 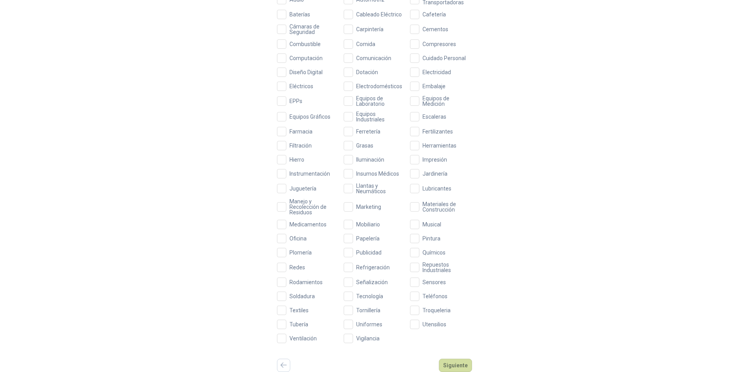 What do you see at coordinates (436, 29) in the screenshot?
I see `span: Cementos` at bounding box center [436, 29].